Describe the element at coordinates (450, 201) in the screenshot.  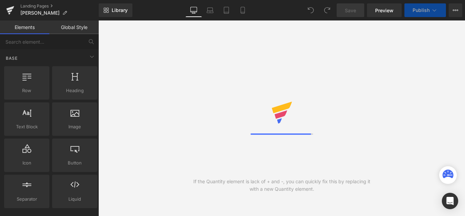
I see `div: Open Intercom Messenger` at that location.